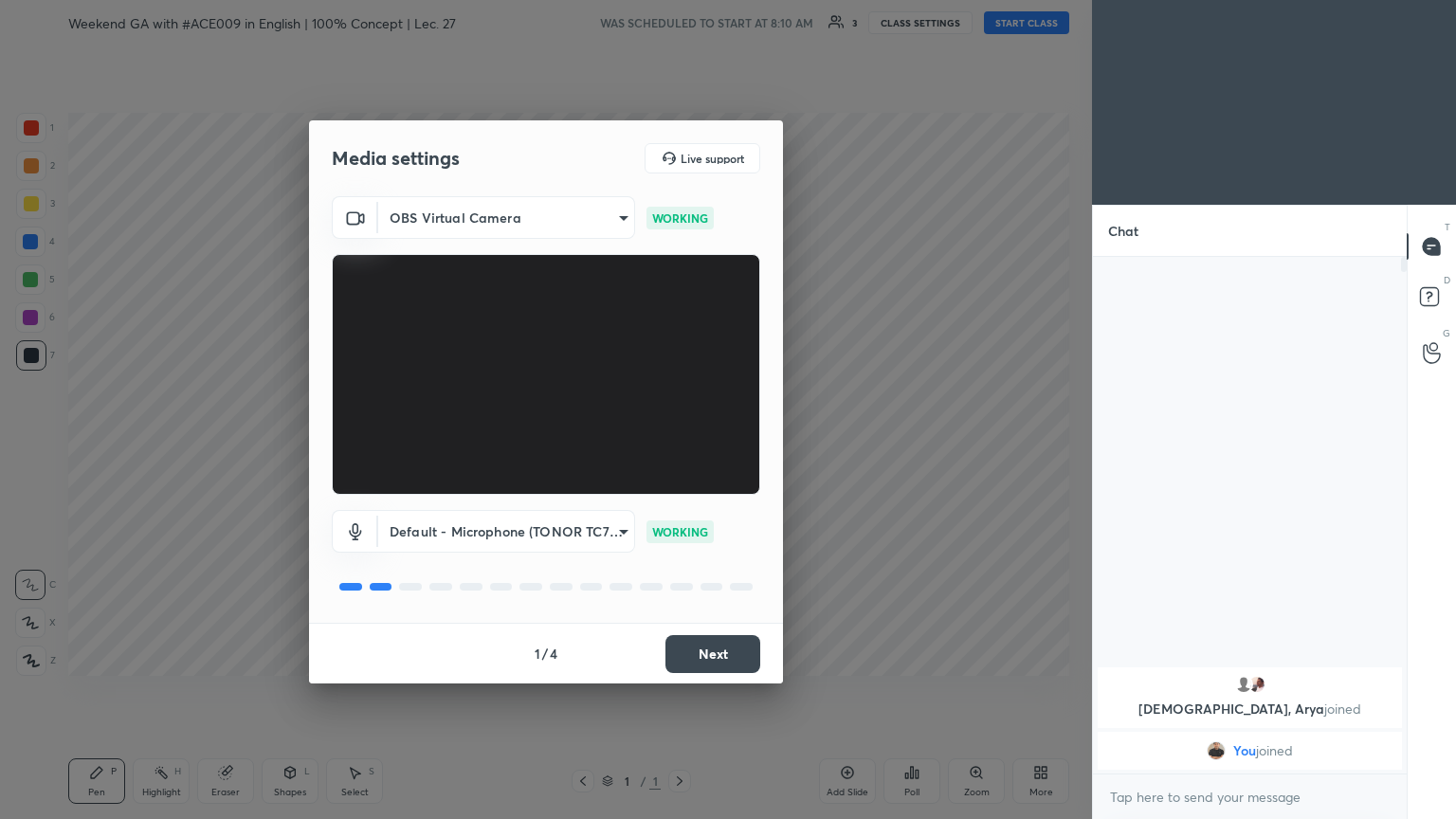 The width and height of the screenshot is (1456, 819). I want to click on h5: Live support, so click(712, 159).